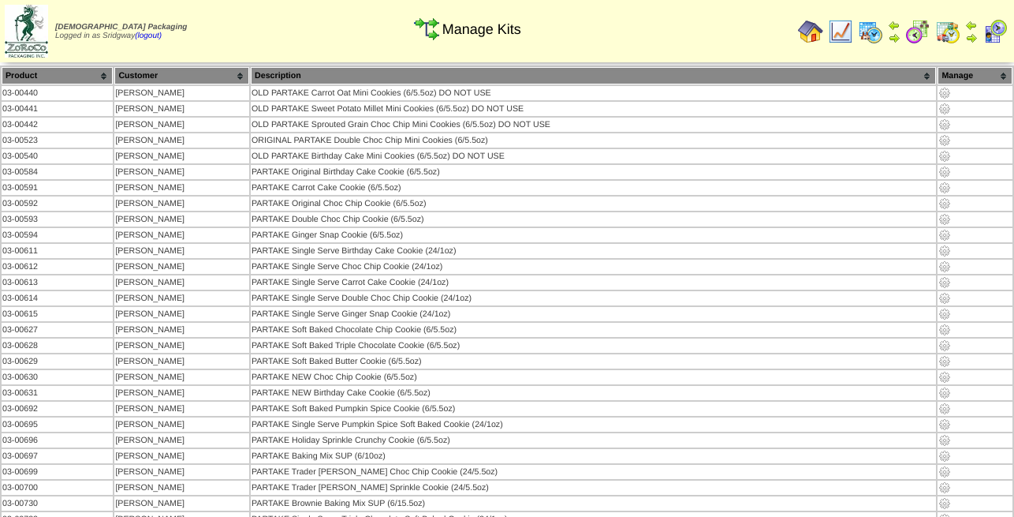 The width and height of the screenshot is (1014, 517). I want to click on td: PARTAKE Soft Baked Triple Chocolate Cookie (6/5.5oz), so click(593, 345).